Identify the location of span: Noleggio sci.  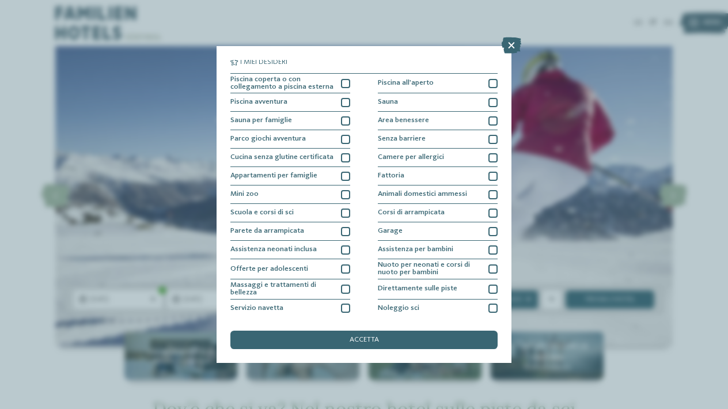
(399, 308).